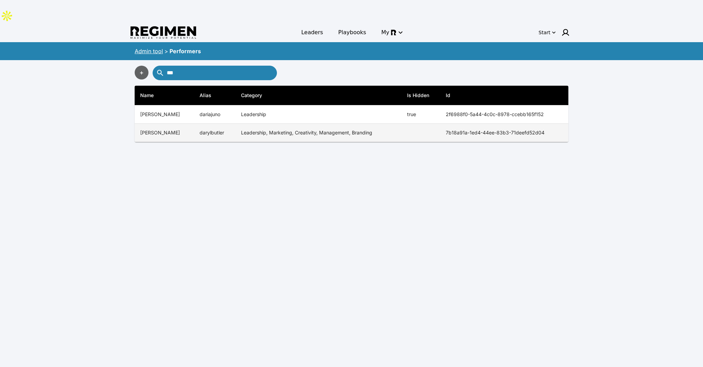 Image resolution: width=703 pixels, height=367 pixels. Describe the element at coordinates (385, 32) in the screenshot. I see `span: My` at that location.